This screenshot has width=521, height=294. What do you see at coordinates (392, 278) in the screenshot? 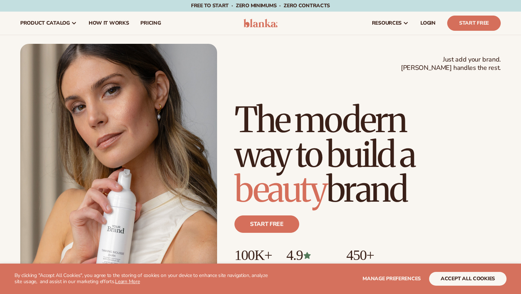
I see `span: Manage preferences` at bounding box center [392, 278].